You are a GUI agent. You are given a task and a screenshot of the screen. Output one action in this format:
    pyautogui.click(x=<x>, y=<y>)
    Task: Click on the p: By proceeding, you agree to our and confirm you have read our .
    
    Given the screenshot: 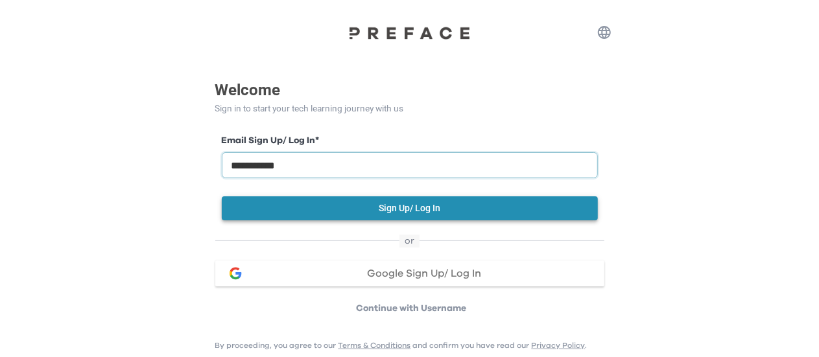 What is the action you would take?
    pyautogui.click(x=402, y=346)
    